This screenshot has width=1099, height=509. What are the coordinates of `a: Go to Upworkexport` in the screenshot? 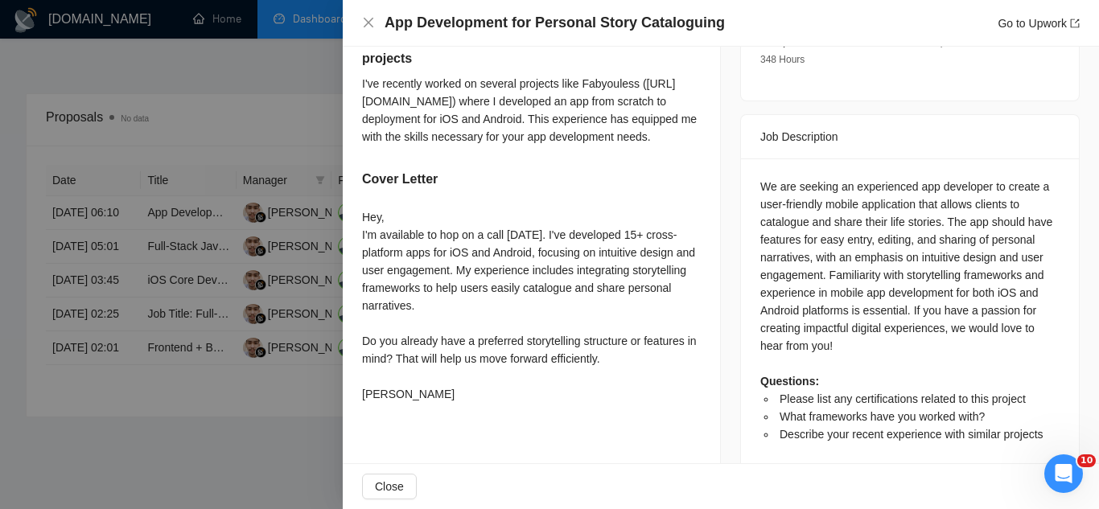 It's located at (1038, 23).